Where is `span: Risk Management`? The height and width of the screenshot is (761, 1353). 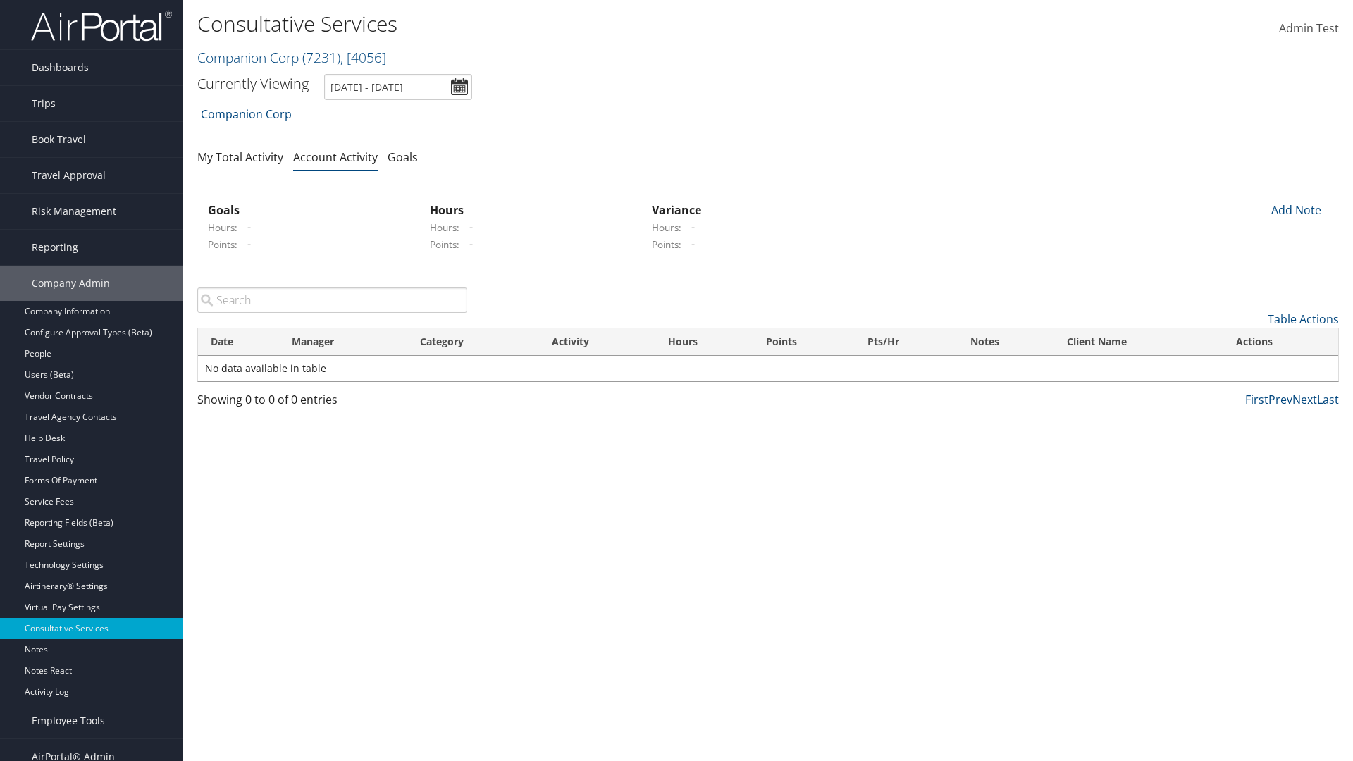
span: Risk Management is located at coordinates (74, 211).